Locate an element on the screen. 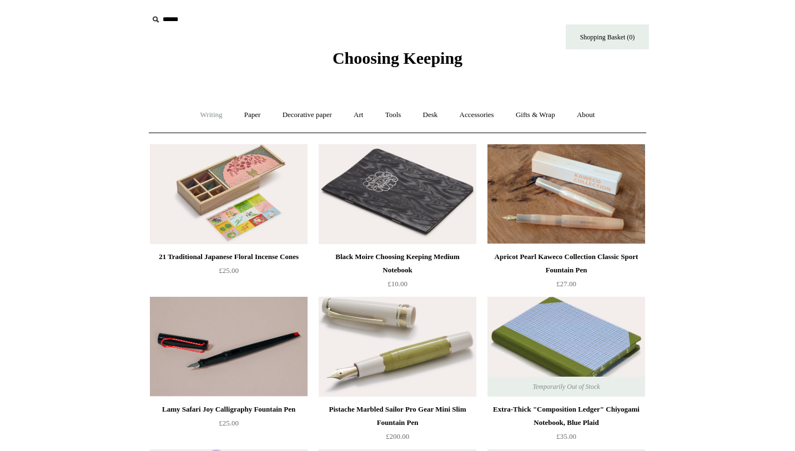 The width and height of the screenshot is (795, 451). a: Apricot Pearl Kaweco Collection Classic Sport Fountain Pen Apricot Pearl Kaweco Collection Classi... is located at coordinates (566, 194).